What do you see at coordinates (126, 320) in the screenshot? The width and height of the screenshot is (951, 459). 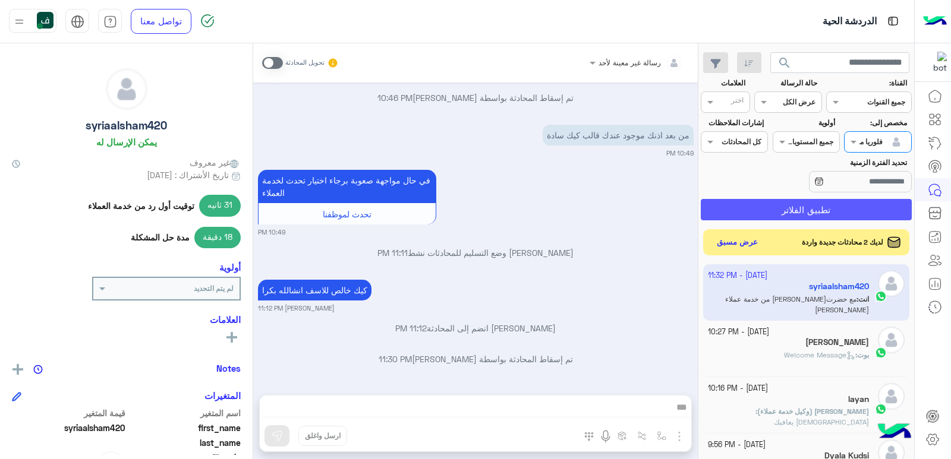 I see `h6: العلامات` at bounding box center [126, 320].